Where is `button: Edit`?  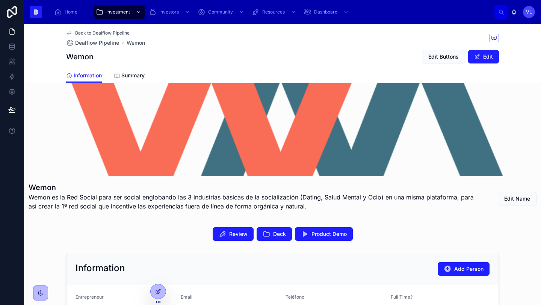
button: Edit is located at coordinates (483, 57).